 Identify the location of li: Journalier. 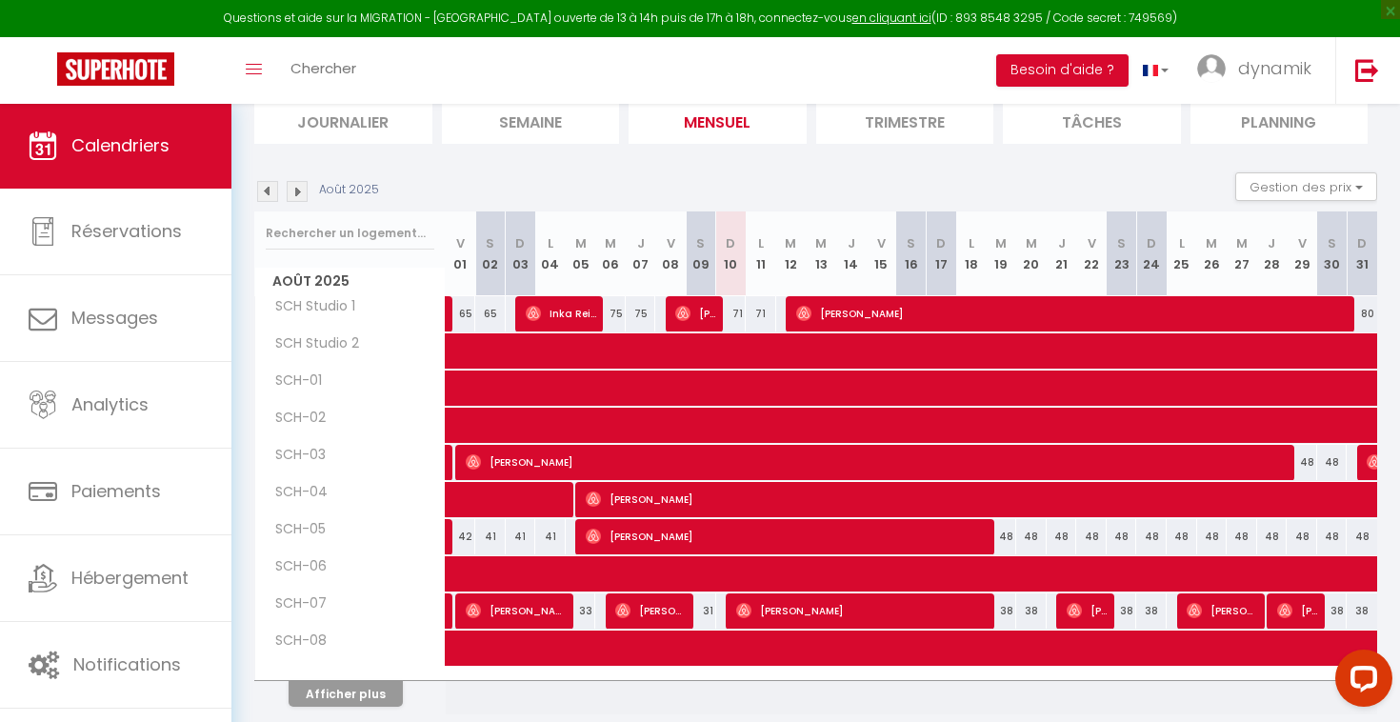
(343, 120).